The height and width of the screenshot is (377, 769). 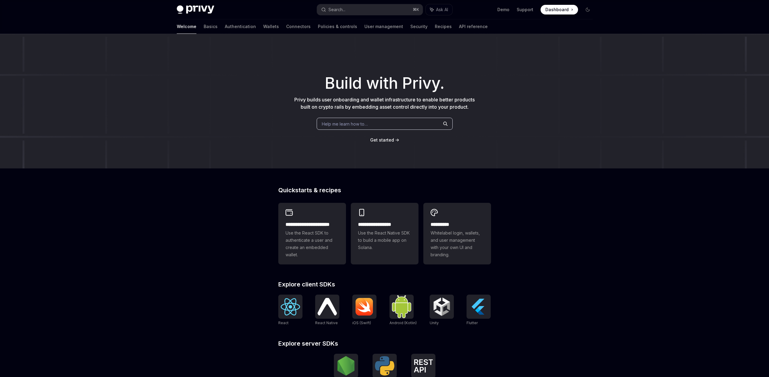 What do you see at coordinates (211, 27) in the screenshot?
I see `a: Basics` at bounding box center [211, 27].